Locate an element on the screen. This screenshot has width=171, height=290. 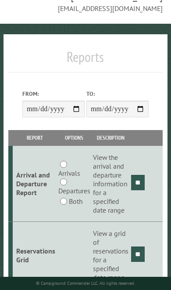
label: From: is located at coordinates (54, 93).